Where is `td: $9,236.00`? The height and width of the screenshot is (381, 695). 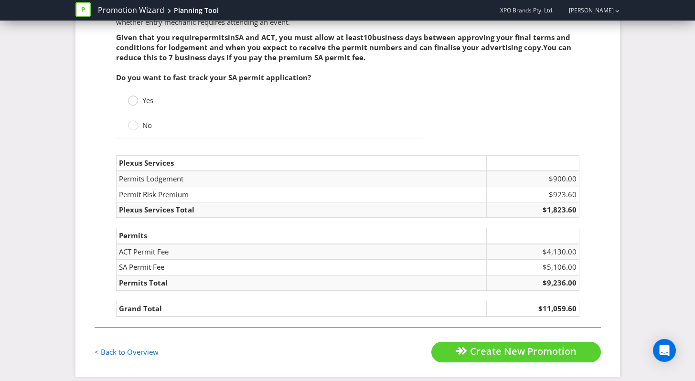 td: $9,236.00 is located at coordinates (532, 283).